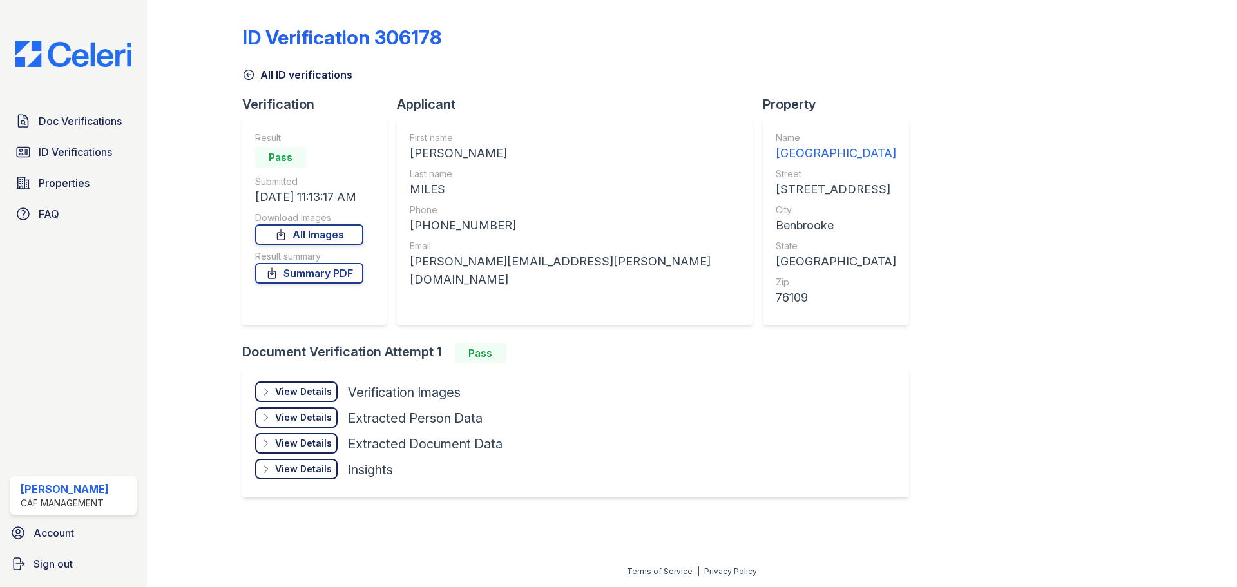 The height and width of the screenshot is (587, 1237). What do you see at coordinates (73, 183) in the screenshot?
I see `a: Properties` at bounding box center [73, 183].